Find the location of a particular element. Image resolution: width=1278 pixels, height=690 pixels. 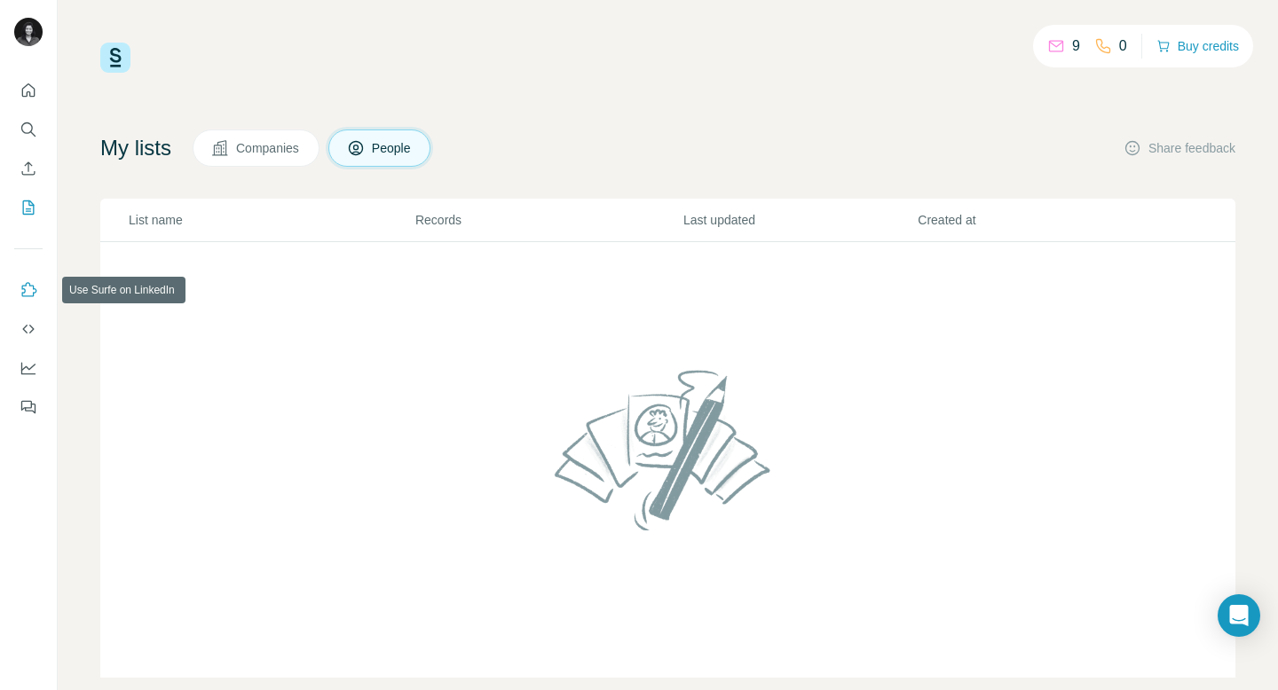

p: 9 is located at coordinates (1075, 46).